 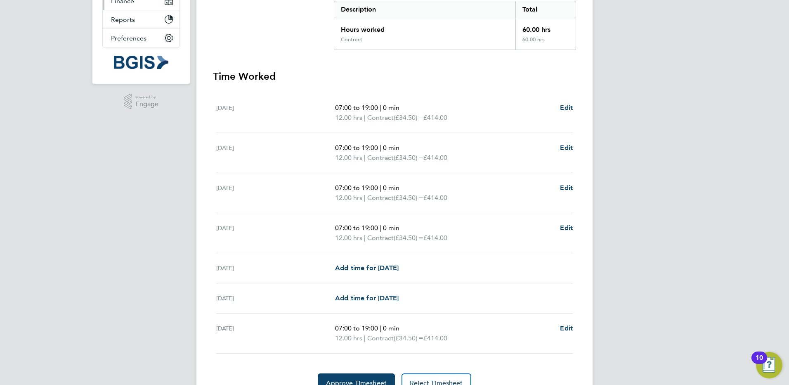 I want to click on div: Contract, so click(x=352, y=40).